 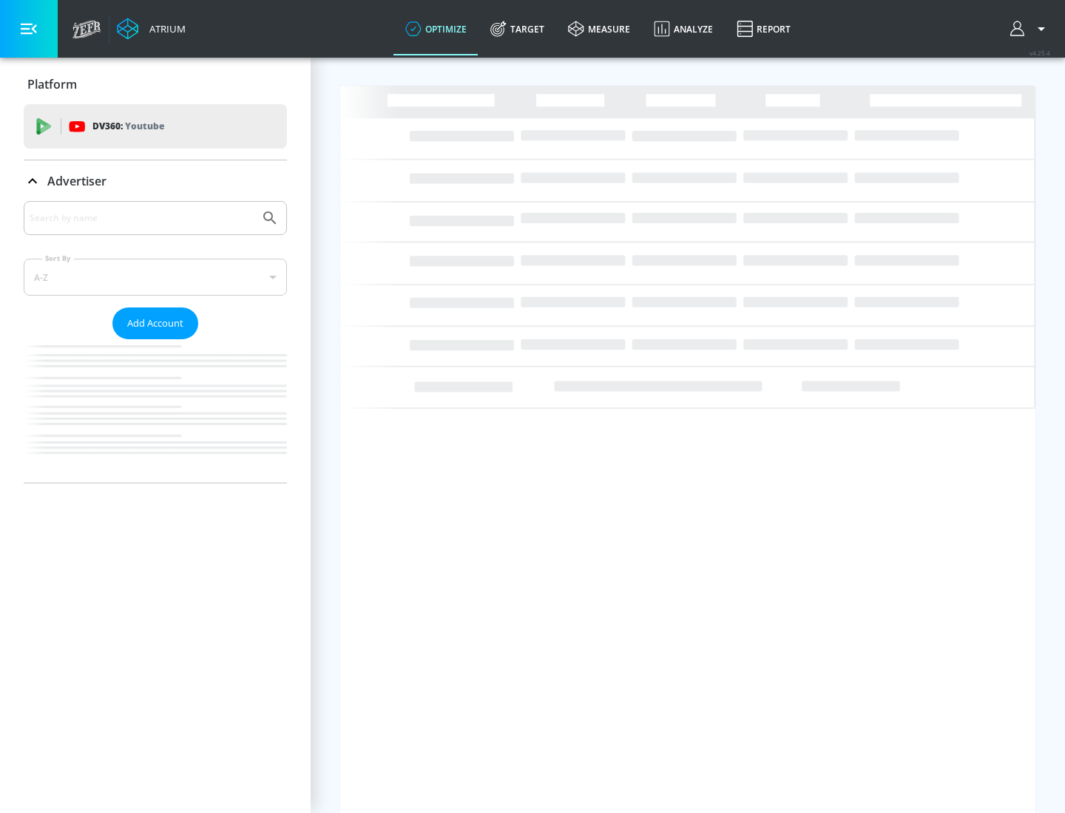 What do you see at coordinates (155, 277) in the screenshot?
I see `div: A-Z` at bounding box center [155, 277].